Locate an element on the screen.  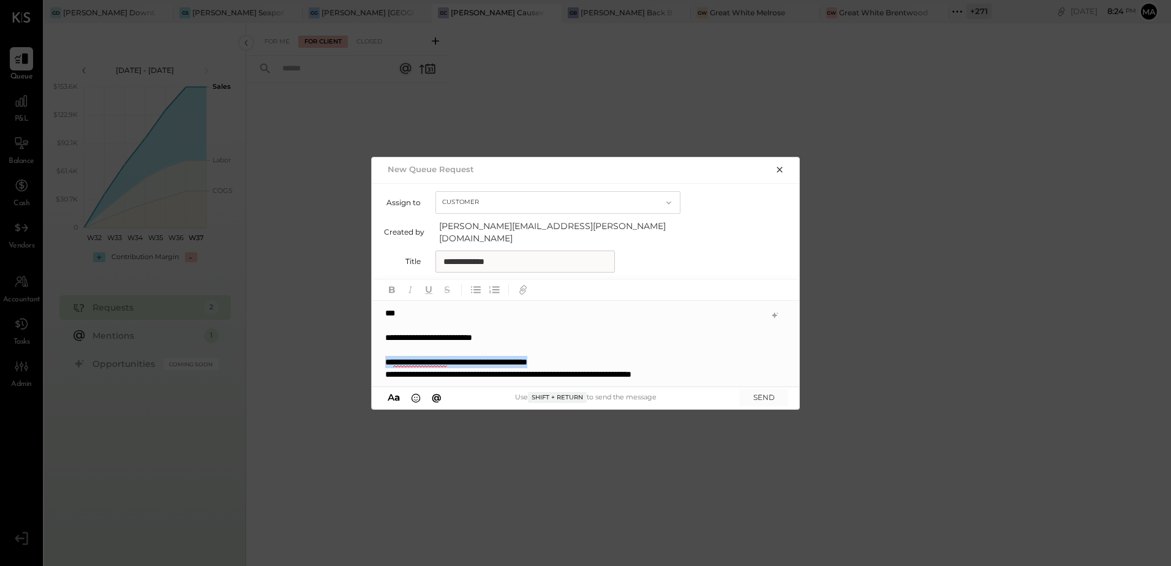
button: SEND is located at coordinates (764, 397).